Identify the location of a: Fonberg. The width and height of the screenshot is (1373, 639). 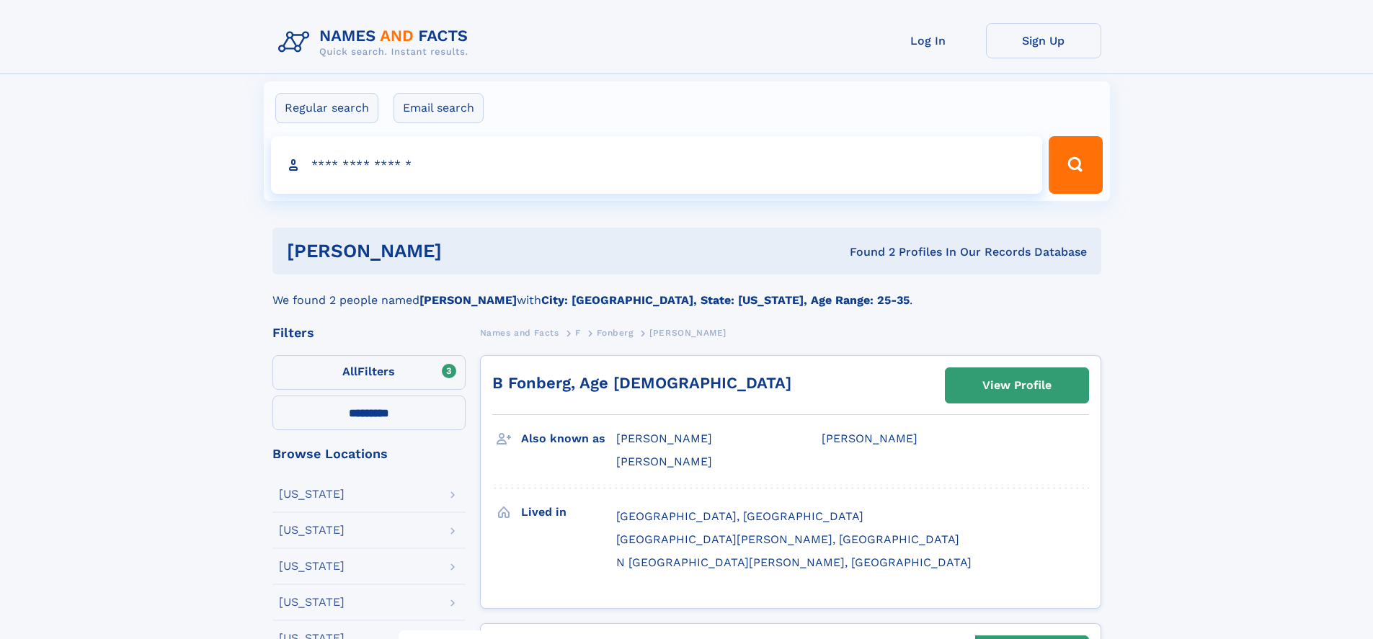
(615, 332).